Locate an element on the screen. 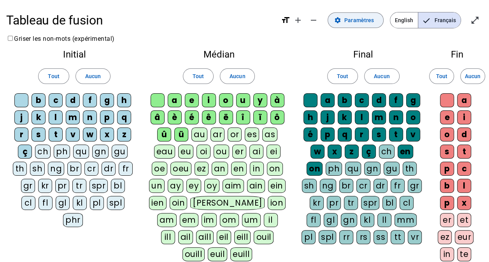 The image size is (489, 262). button: Diminuer la taille de la police is located at coordinates (314, 20).